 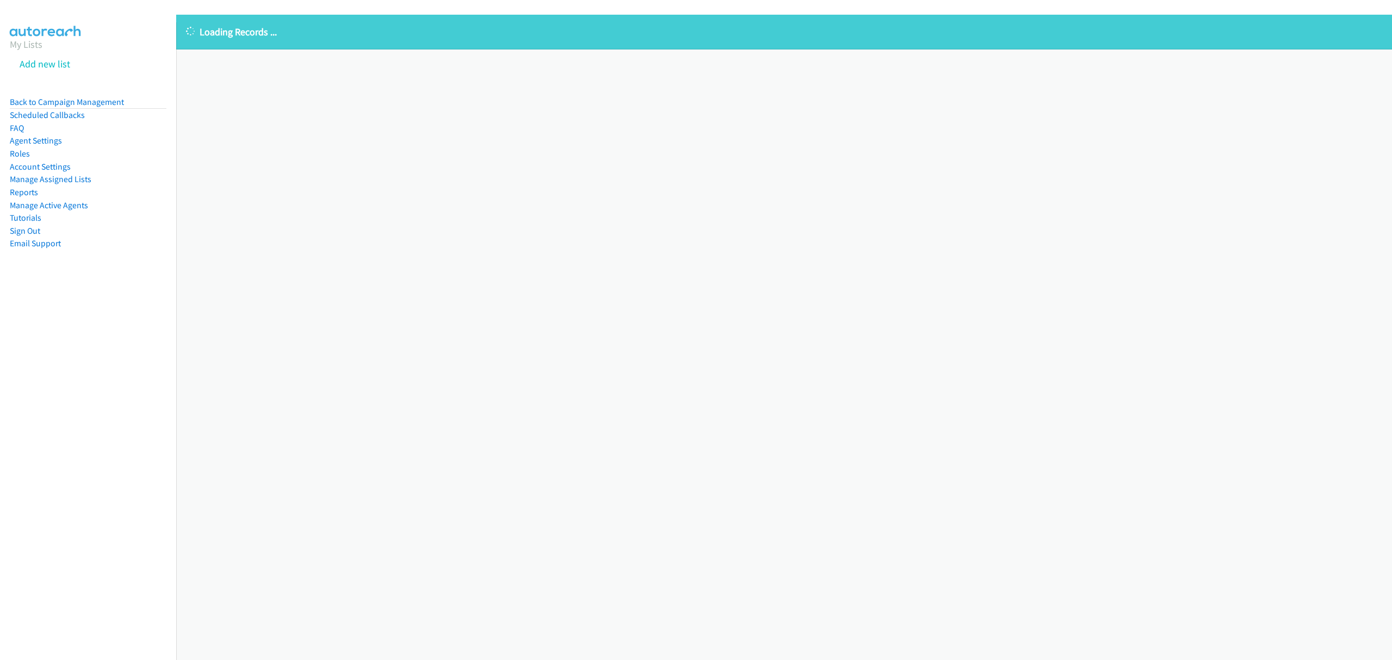 I want to click on a: Roles, so click(x=20, y=153).